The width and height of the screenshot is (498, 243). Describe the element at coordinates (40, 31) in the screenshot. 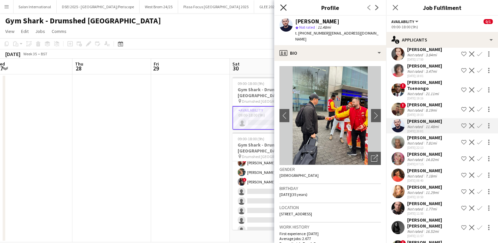

I see `span: Jobs` at that location.